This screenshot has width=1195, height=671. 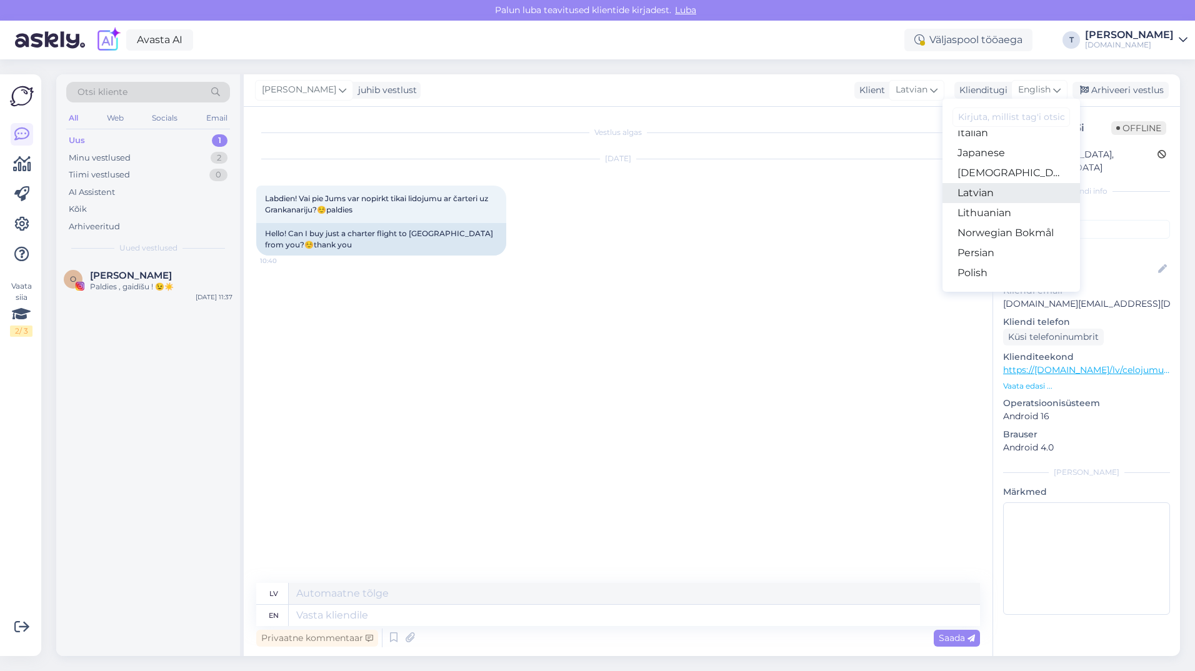 What do you see at coordinates (385, 90) in the screenshot?
I see `div: juhib vestlust` at bounding box center [385, 90].